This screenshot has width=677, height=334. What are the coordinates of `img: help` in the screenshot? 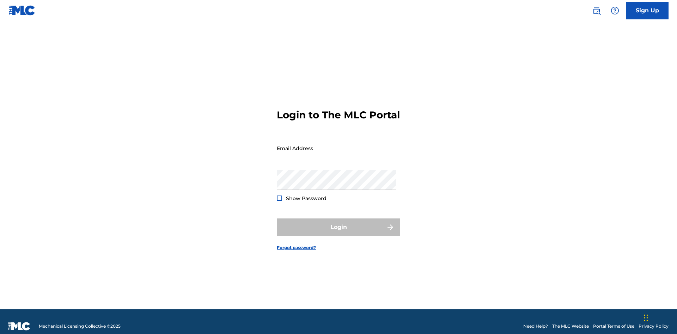 It's located at (615, 11).